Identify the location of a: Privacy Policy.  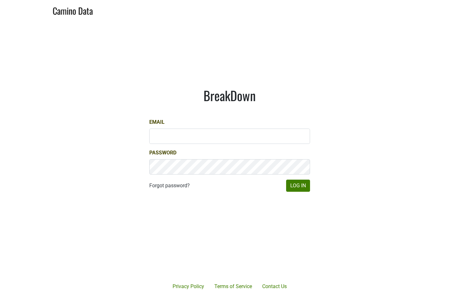
(188, 287).